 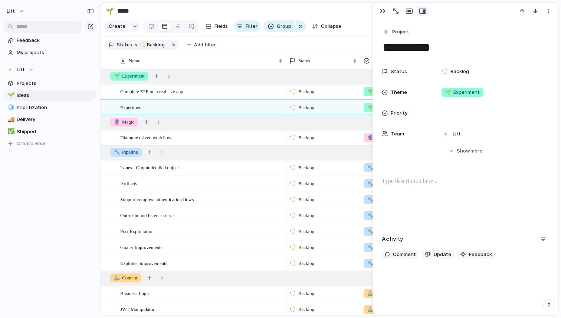 I want to click on span: Artifacts, so click(x=128, y=183).